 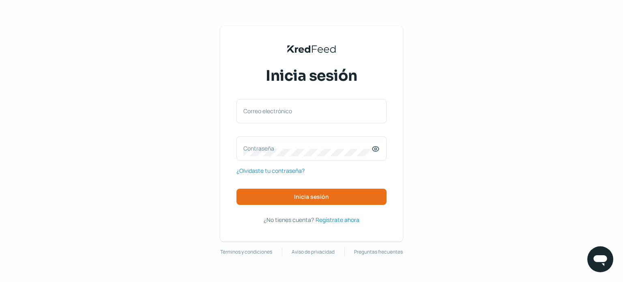 What do you see at coordinates (378, 252) in the screenshot?
I see `a: Preguntas frecuentes` at bounding box center [378, 252].